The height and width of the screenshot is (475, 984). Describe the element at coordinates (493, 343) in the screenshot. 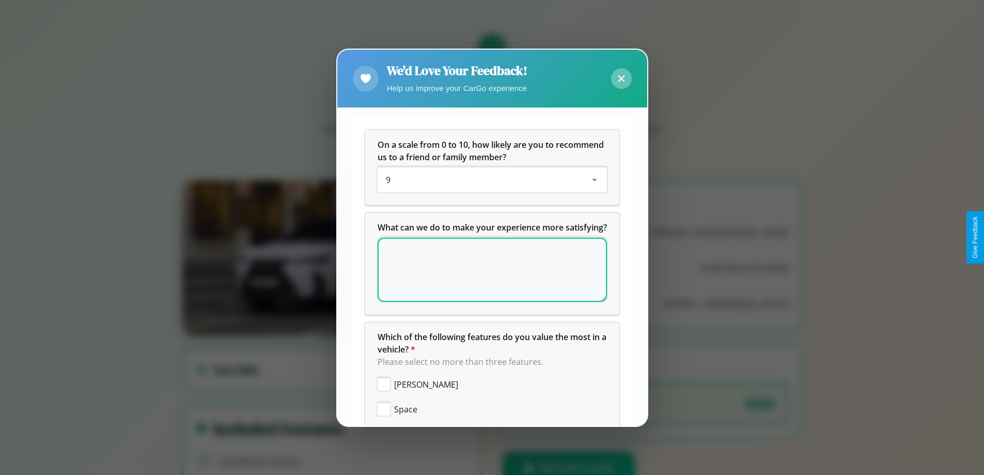

I see `span: Which of the following features do you value the most in a vehicle?` at that location.